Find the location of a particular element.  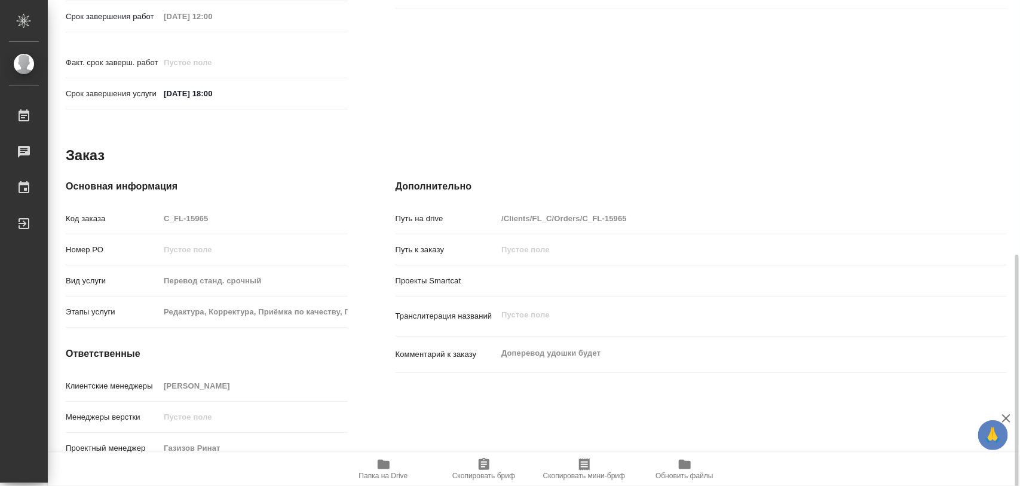

p: Вид услуги is located at coordinates (112, 281).